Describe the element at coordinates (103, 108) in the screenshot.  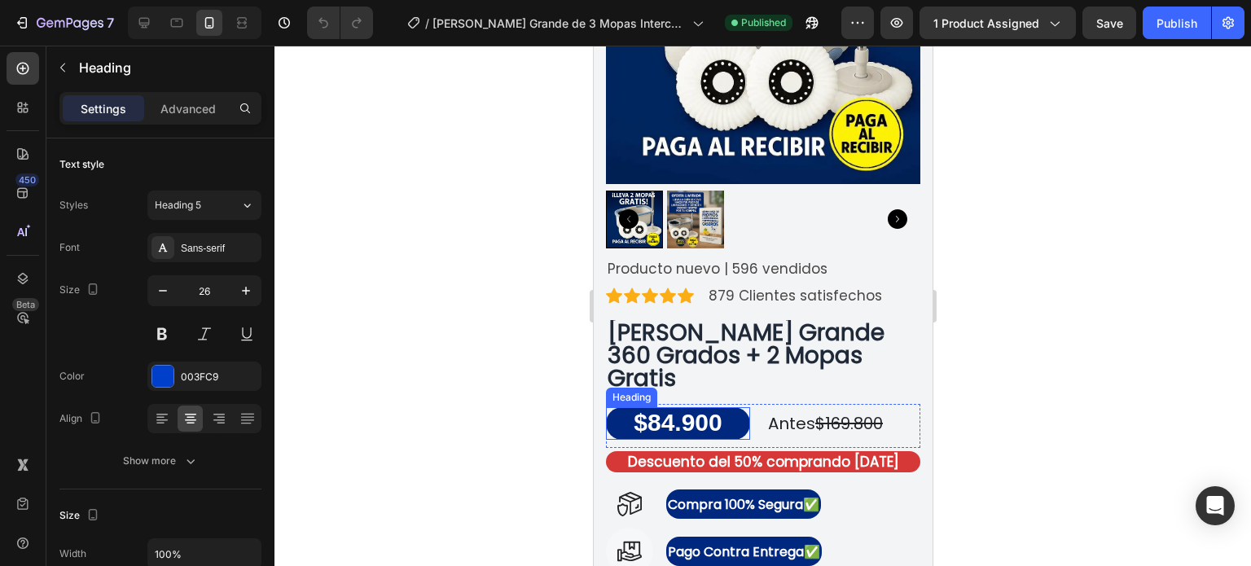
I see `p: Settings` at that location.